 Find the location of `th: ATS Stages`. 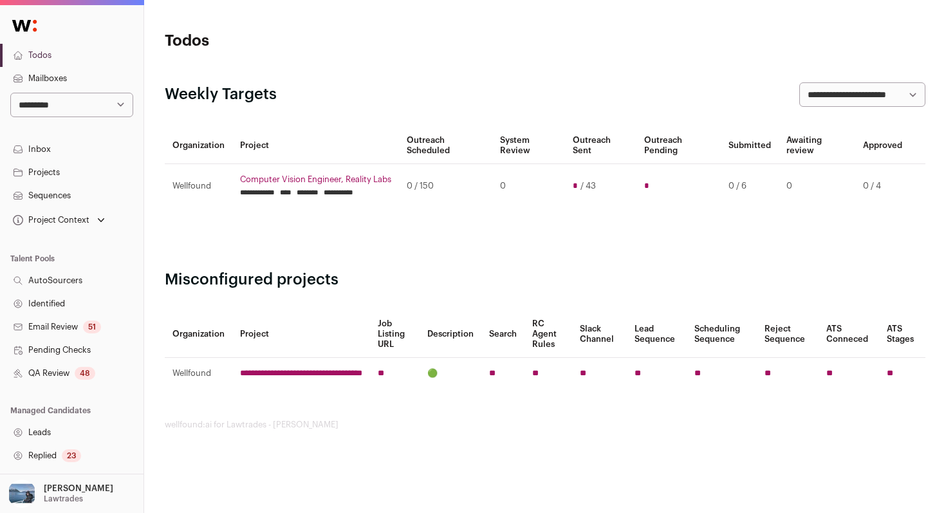

th: ATS Stages is located at coordinates (902, 334).